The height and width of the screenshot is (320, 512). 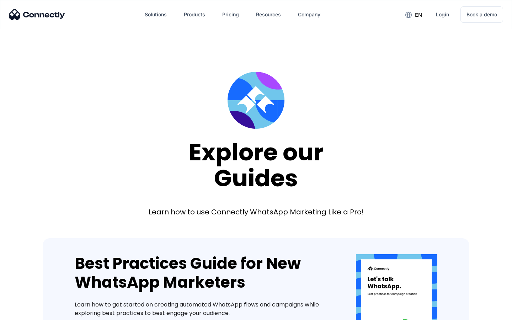 What do you see at coordinates (256, 165) in the screenshot?
I see `div: Explore our Guides` at bounding box center [256, 165].